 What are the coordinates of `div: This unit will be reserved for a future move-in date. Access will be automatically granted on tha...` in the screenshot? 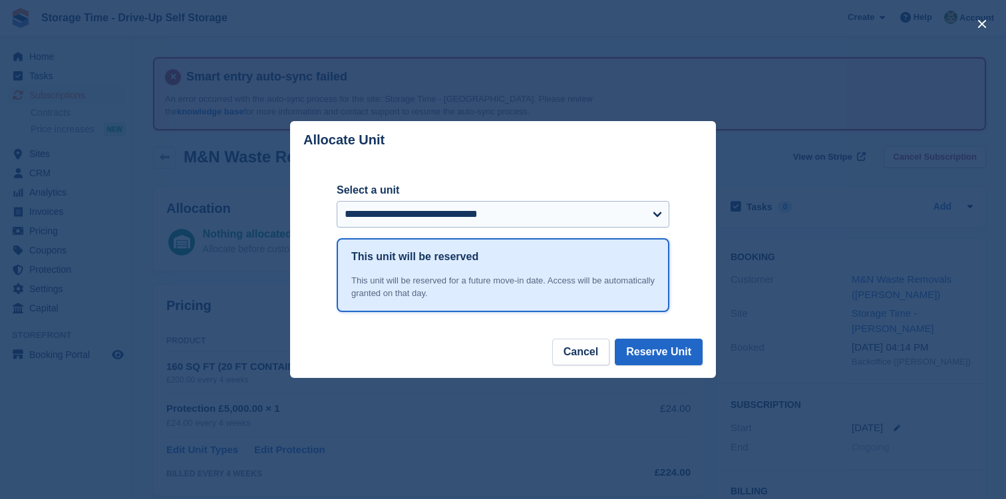 It's located at (503, 287).